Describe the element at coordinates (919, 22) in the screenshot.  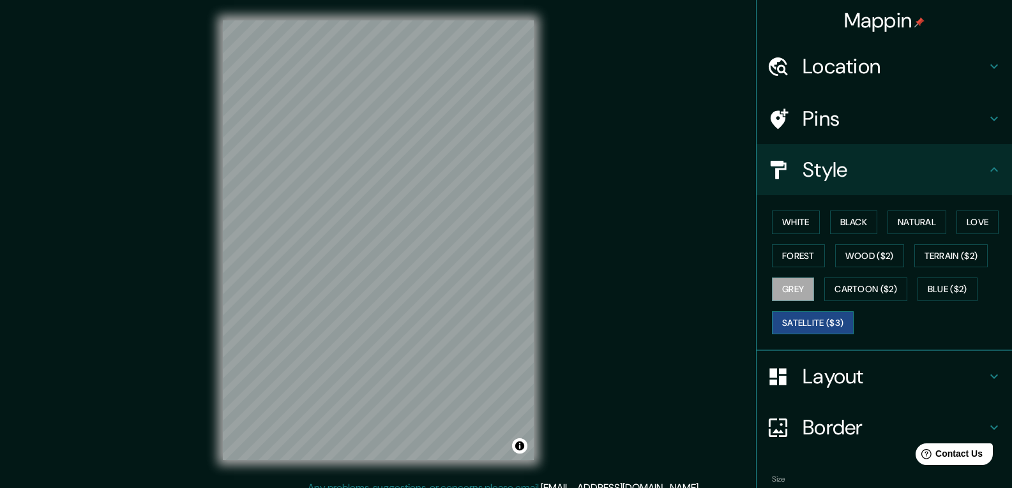
I see `img: pin-icon.png` at that location.